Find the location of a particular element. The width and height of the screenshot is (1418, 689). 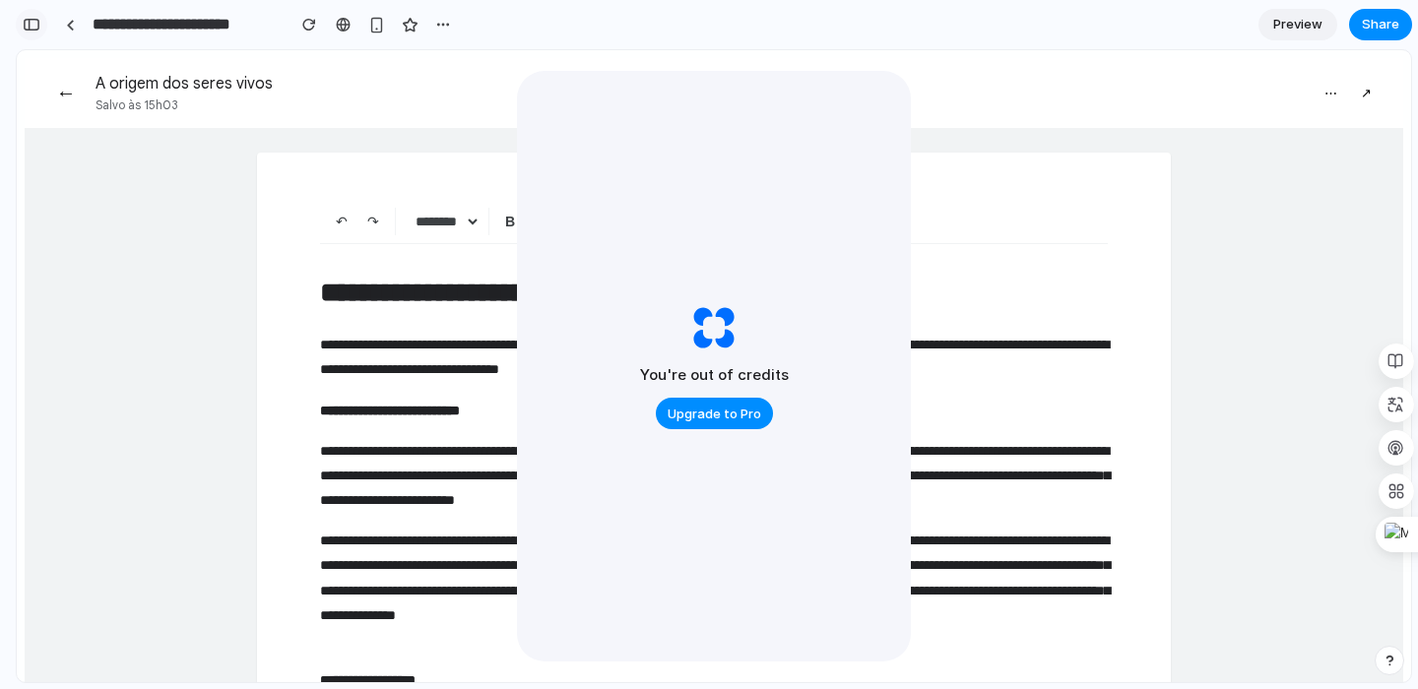

button: I is located at coordinates (520, 171).